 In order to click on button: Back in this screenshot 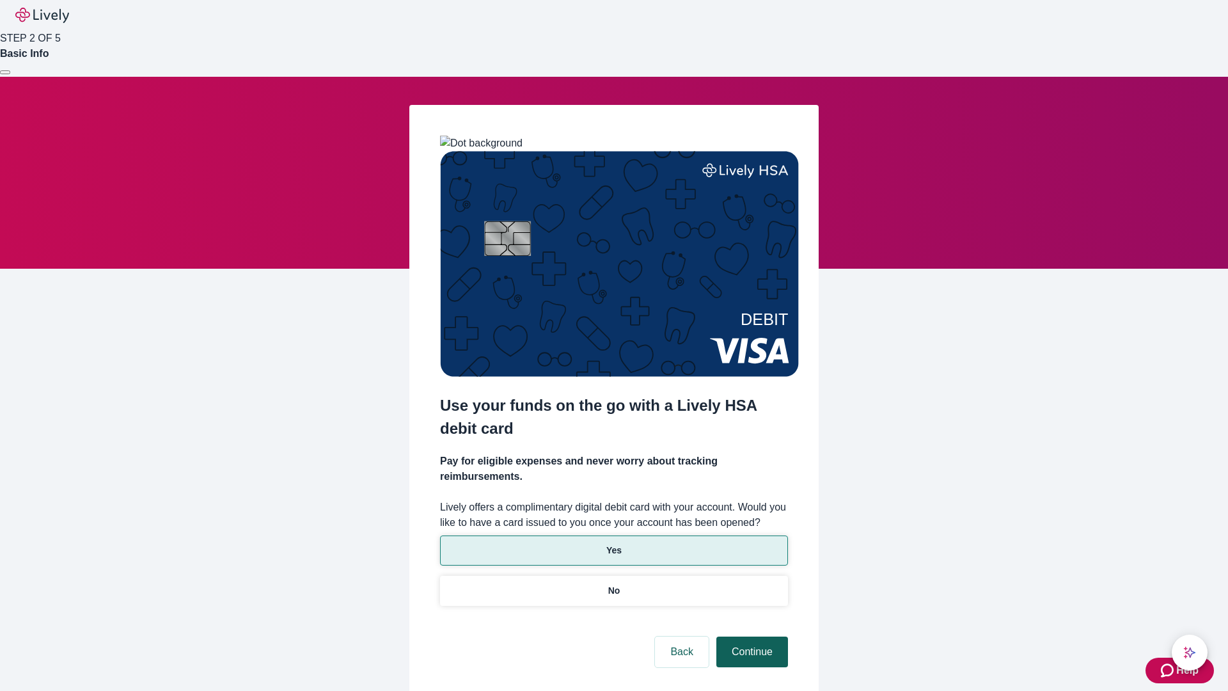, I will do `click(682, 652)`.